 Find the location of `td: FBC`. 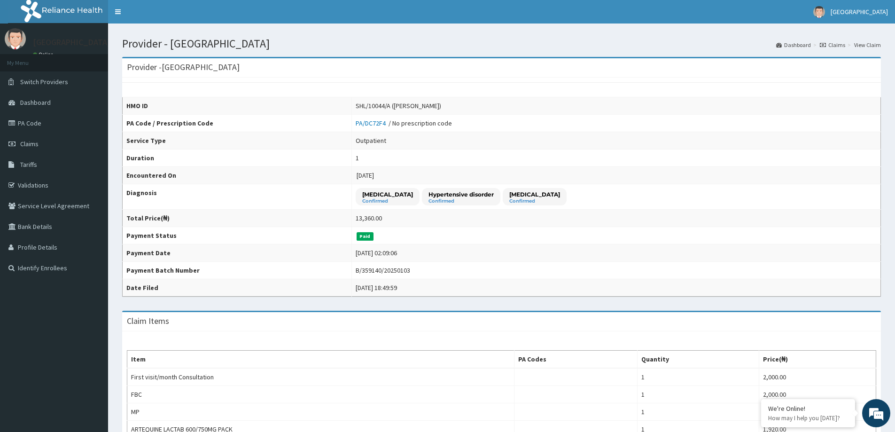

td: FBC is located at coordinates (321, 394).